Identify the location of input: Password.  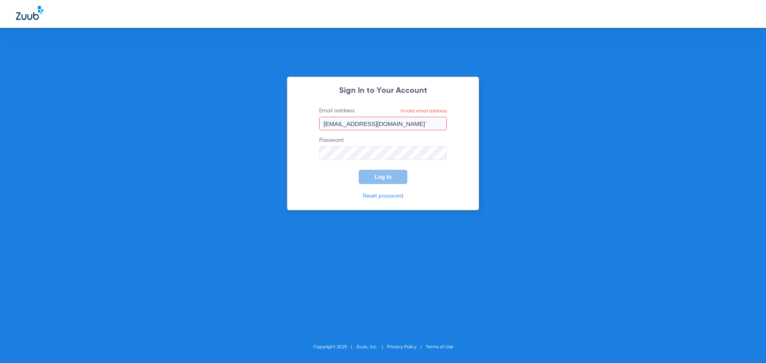
(383, 153).